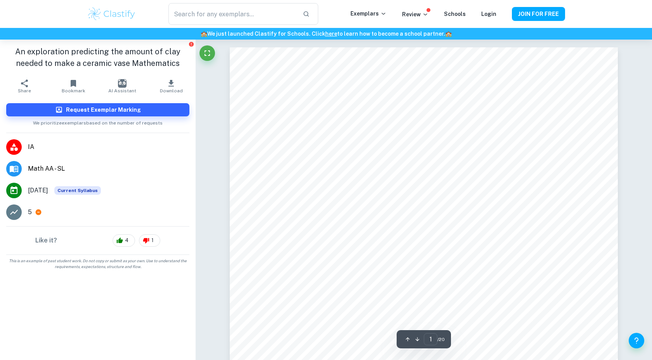 The width and height of the screenshot is (652, 360). Describe the element at coordinates (30, 212) in the screenshot. I see `p: 5` at that location.